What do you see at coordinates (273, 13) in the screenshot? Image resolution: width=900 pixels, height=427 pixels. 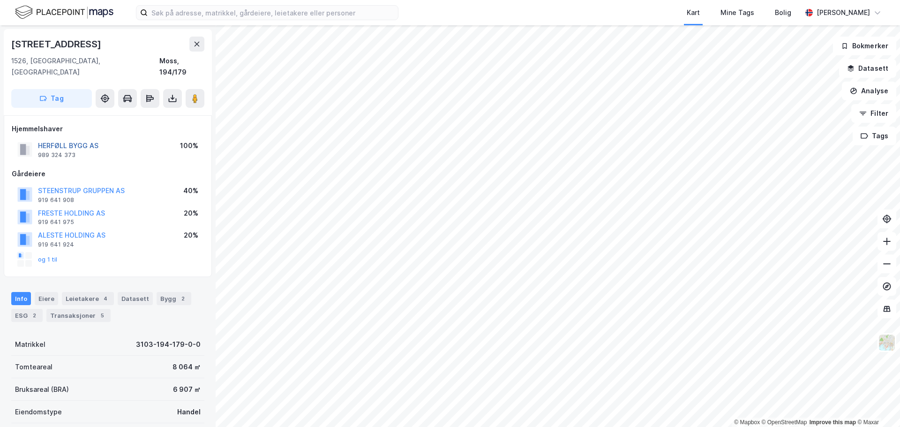 I see `input: Søk på adresse, matrikkel, gårdeiere, leietakere eller personer` at bounding box center [273, 13].